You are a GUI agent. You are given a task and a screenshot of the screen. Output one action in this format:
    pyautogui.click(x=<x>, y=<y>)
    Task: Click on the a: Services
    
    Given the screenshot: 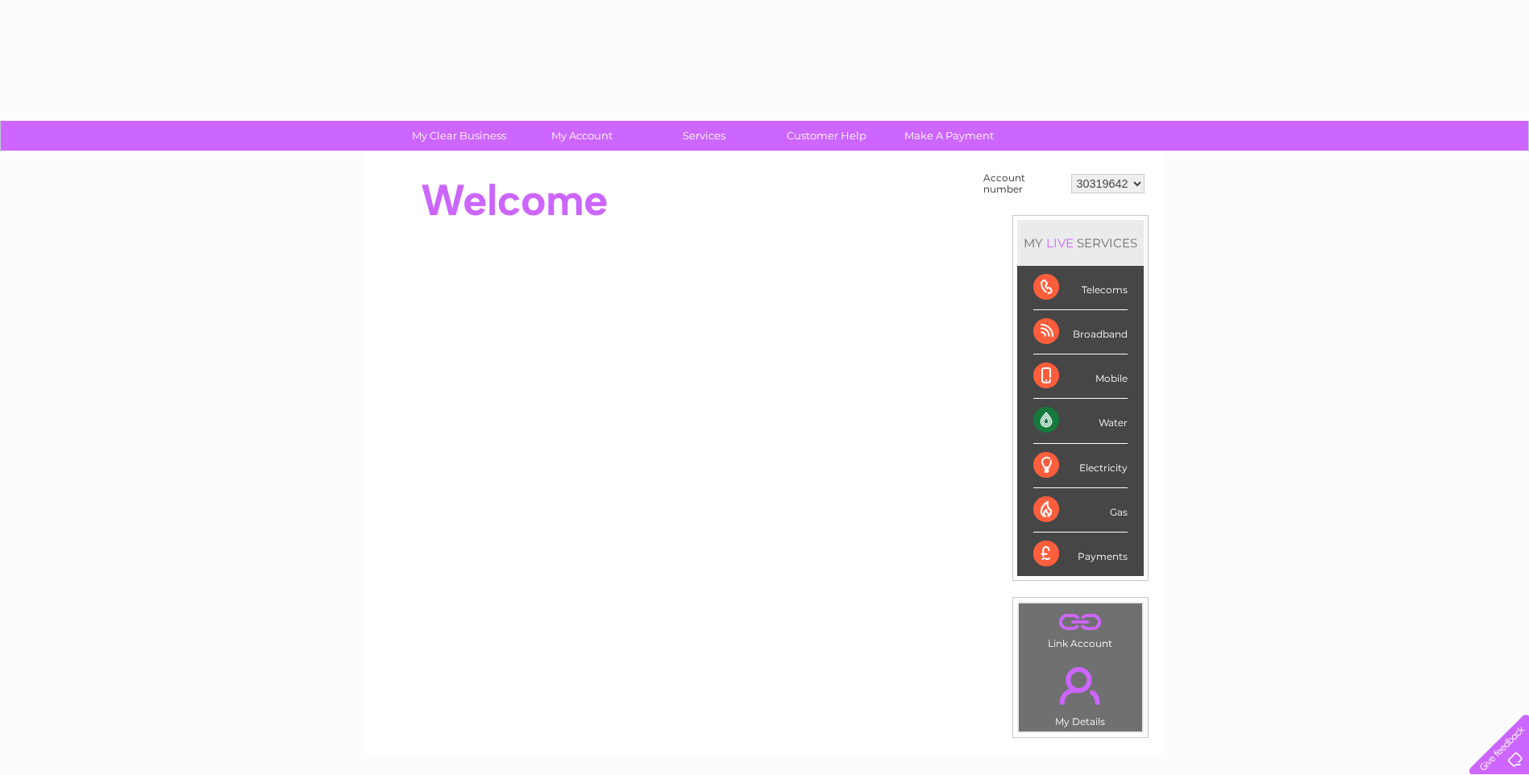 What is the action you would take?
    pyautogui.click(x=704, y=135)
    